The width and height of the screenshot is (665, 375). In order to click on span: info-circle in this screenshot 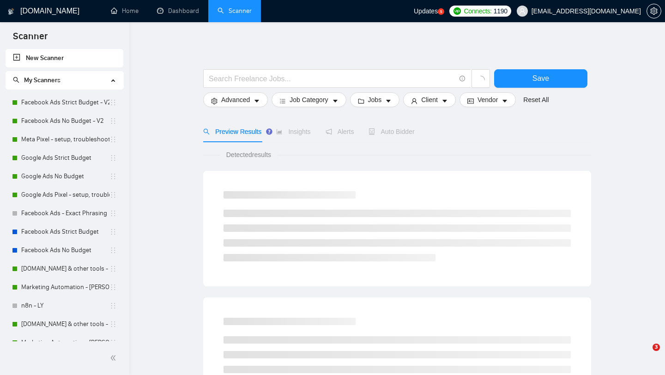, I will do `click(462, 78)`.